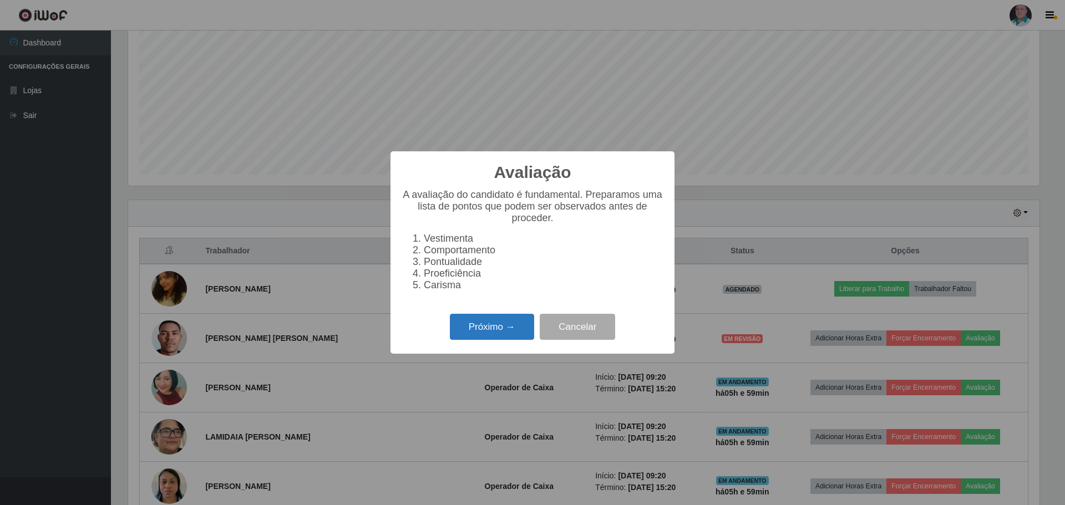 The image size is (1065, 505). What do you see at coordinates (544, 250) in the screenshot?
I see `li: Comportamento` at bounding box center [544, 250].